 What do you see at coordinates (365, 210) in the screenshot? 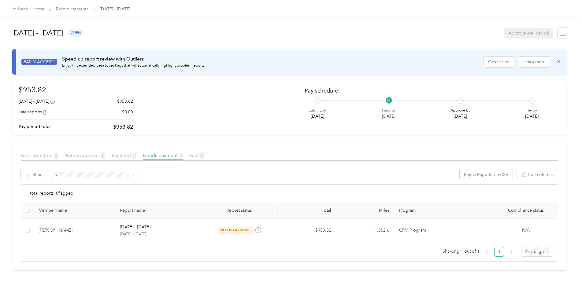
I see `div: Miles` at bounding box center [365, 210].